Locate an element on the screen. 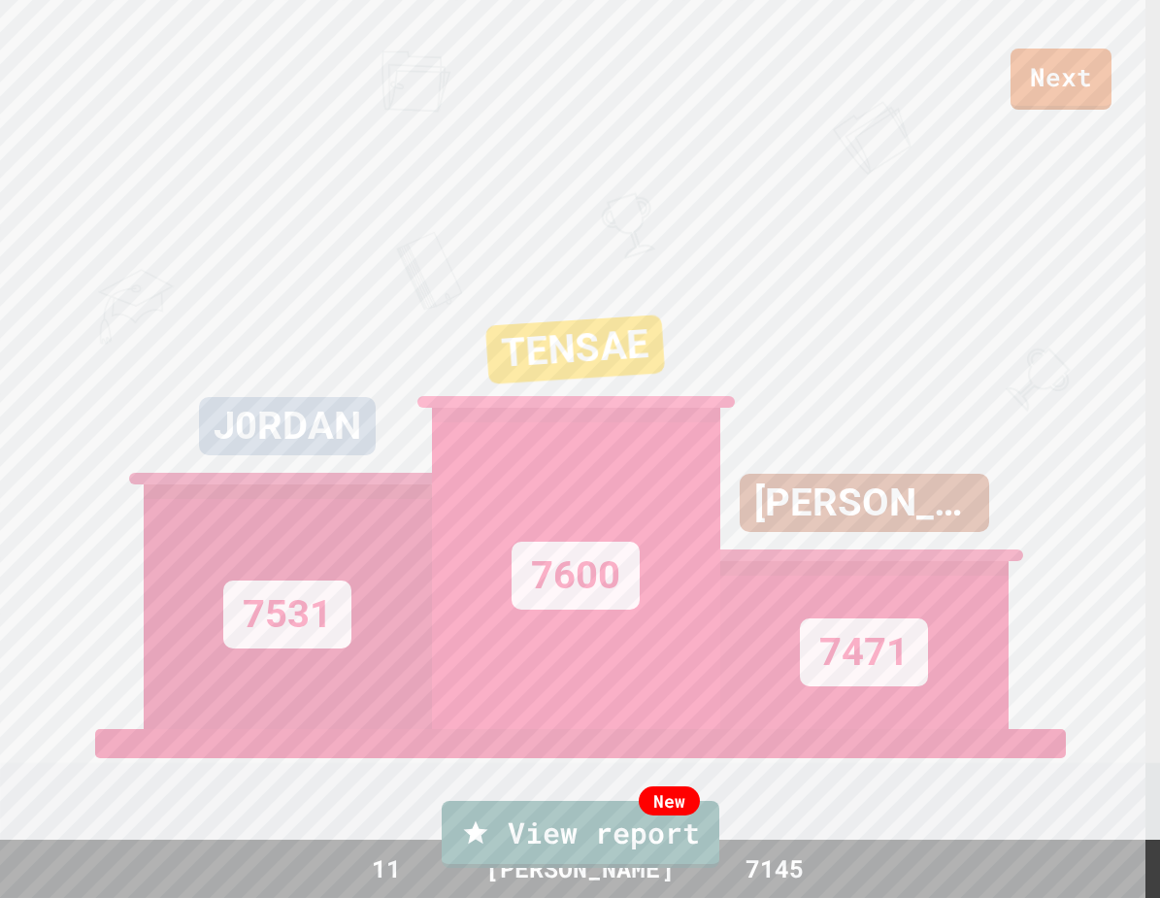 This screenshot has height=898, width=1160. div: 7600 is located at coordinates (576, 576).